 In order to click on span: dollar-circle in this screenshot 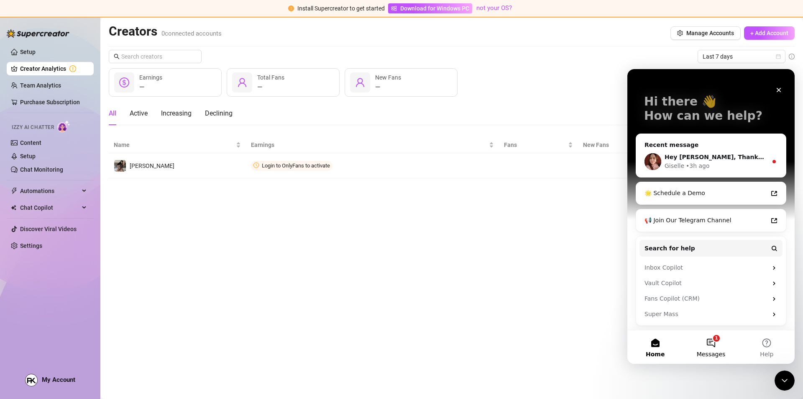, I will do `click(124, 82)`.